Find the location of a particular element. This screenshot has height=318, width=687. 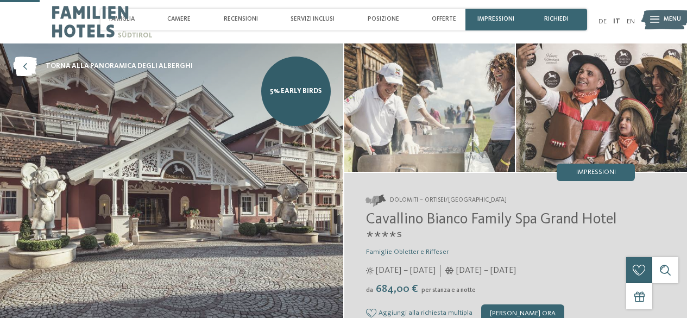

span: 5% Early Birds is located at coordinates (296, 91).